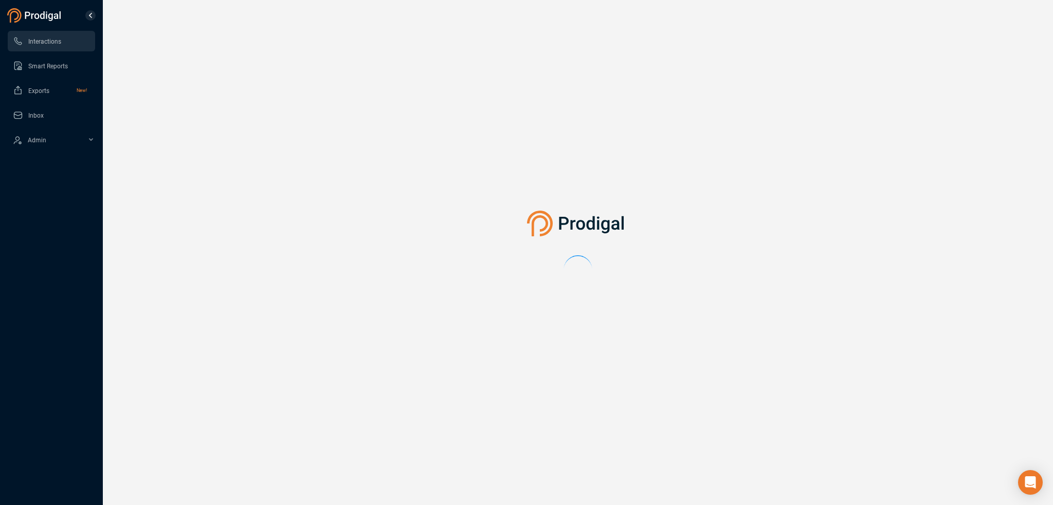  I want to click on a: Inbox, so click(50, 115).